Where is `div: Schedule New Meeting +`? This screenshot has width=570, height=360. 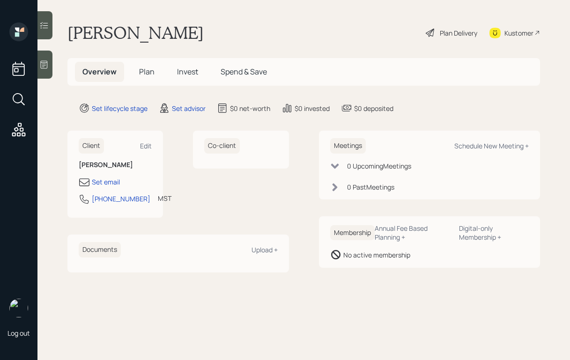
div: Schedule New Meeting + is located at coordinates (491, 146).